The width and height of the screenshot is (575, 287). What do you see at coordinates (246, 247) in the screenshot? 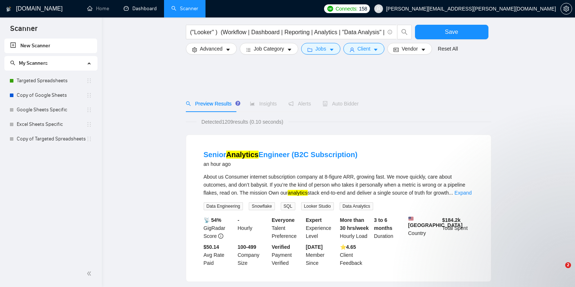
I see `b: 100-499` at bounding box center [246, 247].